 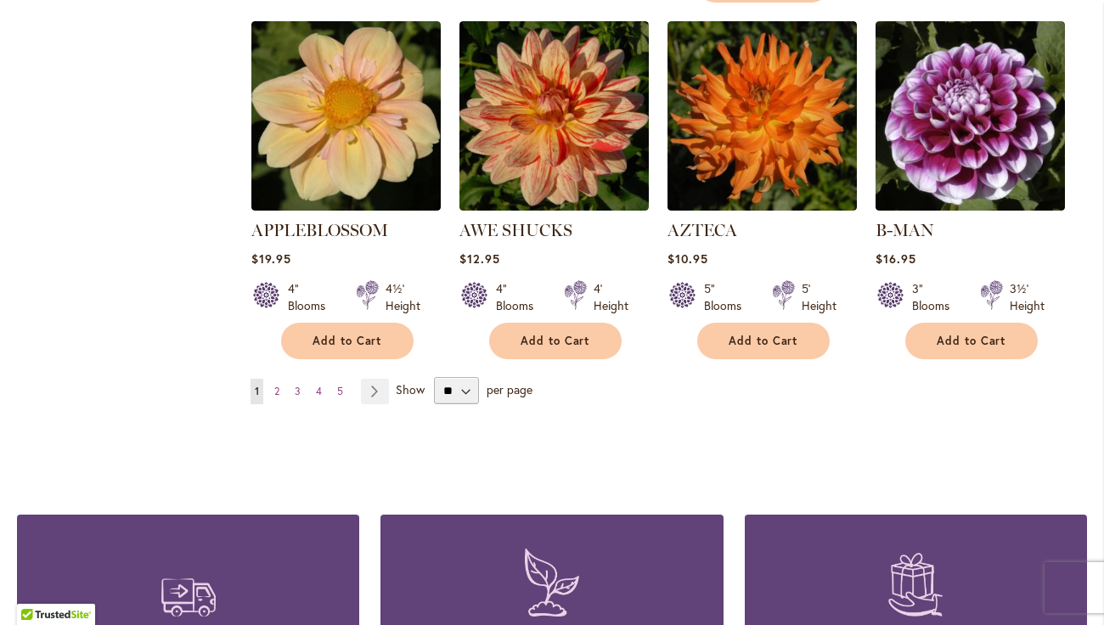 I want to click on img: B-MAN, so click(x=970, y=115).